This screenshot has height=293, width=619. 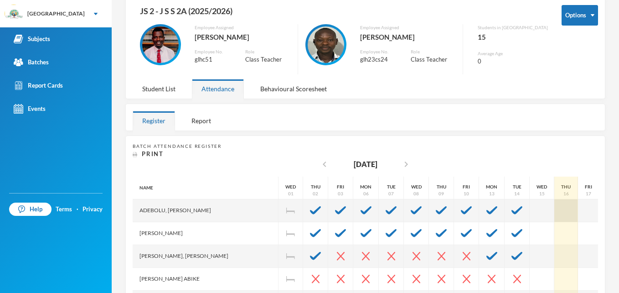 What do you see at coordinates (316, 193) in the screenshot?
I see `div: 02` at bounding box center [316, 193].